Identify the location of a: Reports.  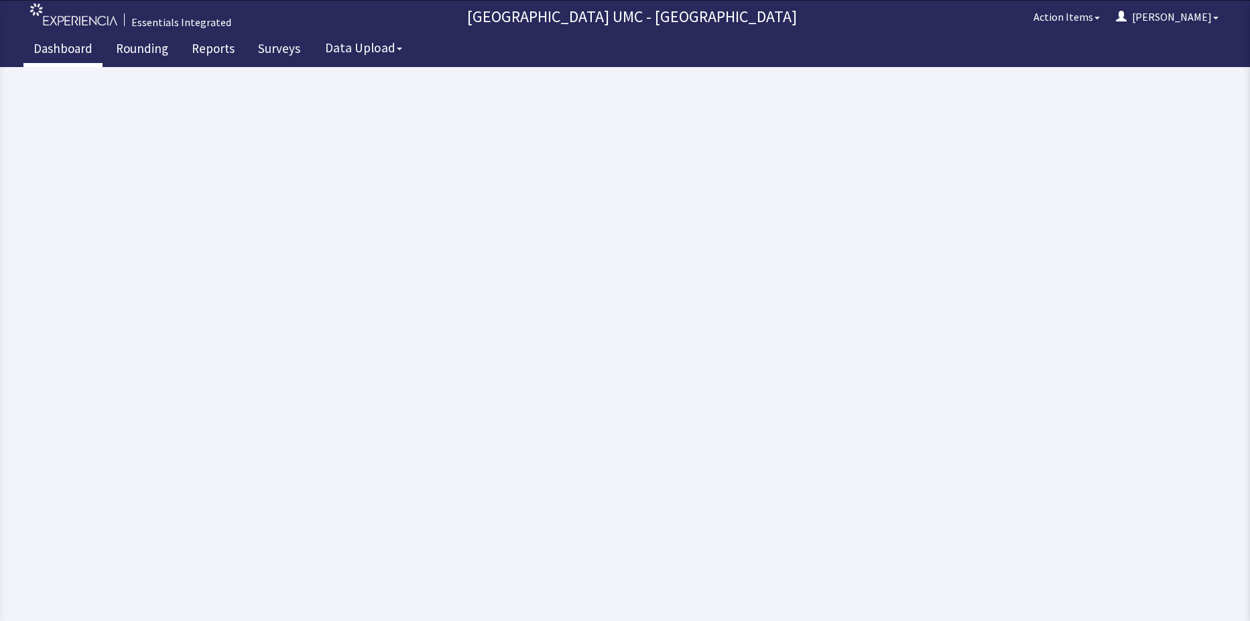
(213, 50).